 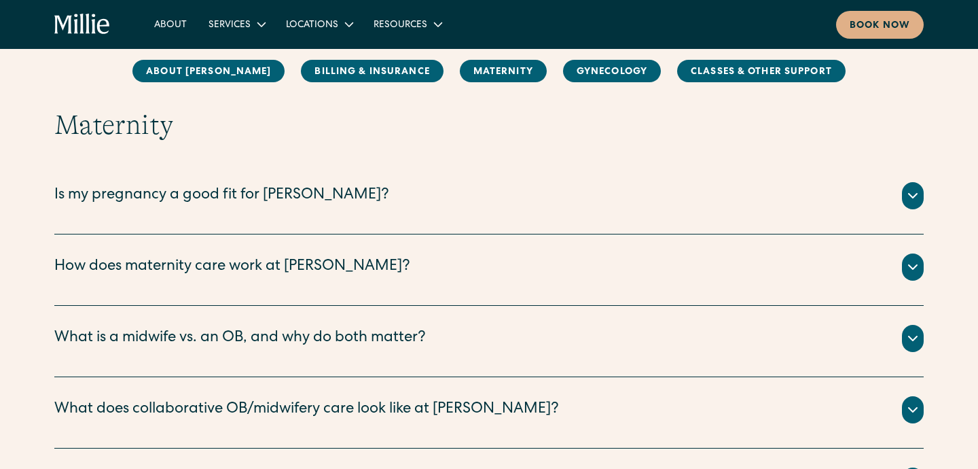 I want to click on a: About, so click(x=171, y=24).